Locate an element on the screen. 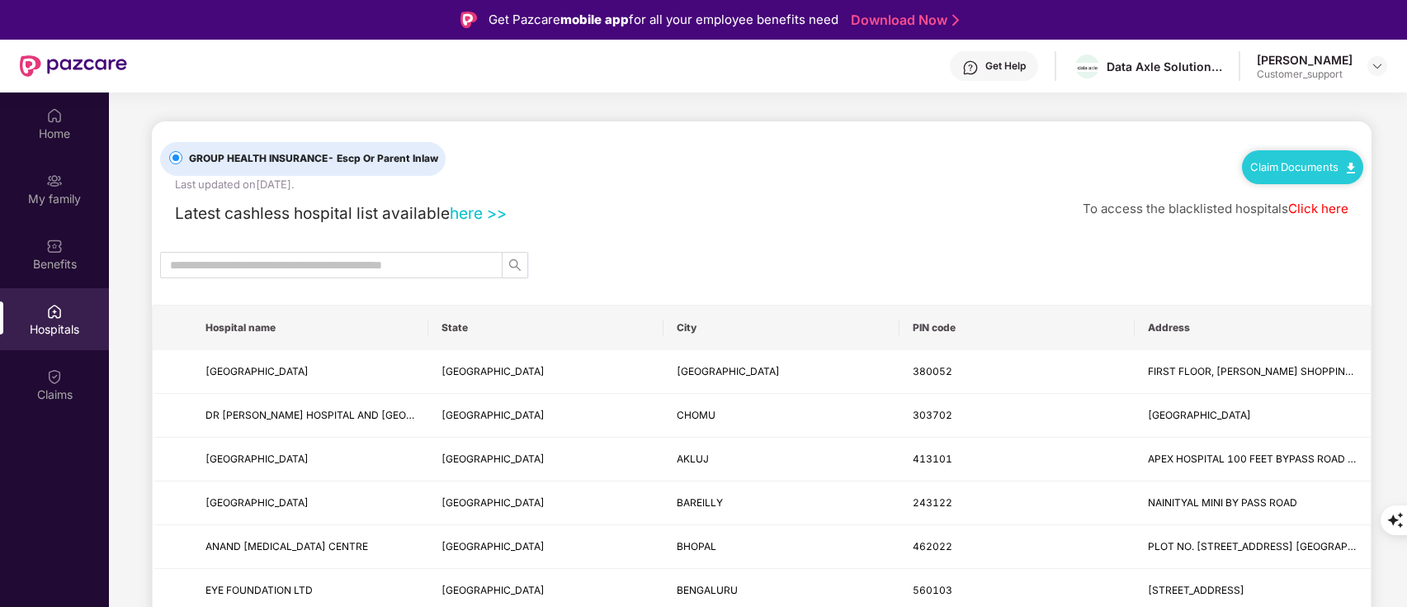 This screenshot has height=607, width=1407. img: svg+xml;base64,PHN2ZyBpZD0iQmVuZWZpdHMiIHhtbG5zPSJodHRwOi8vd3d3LnczLm9yZy8yMDAwL3N2ZyIgd2lkdGg9Ij... is located at coordinates (54, 246).